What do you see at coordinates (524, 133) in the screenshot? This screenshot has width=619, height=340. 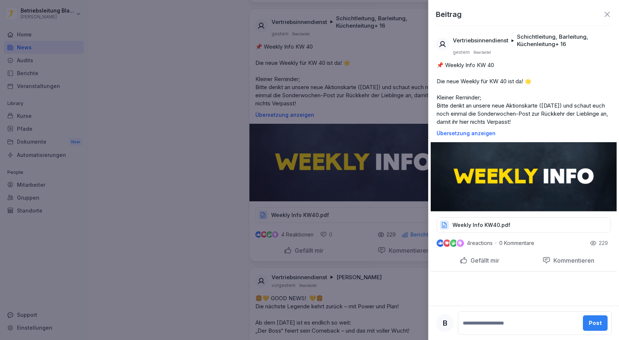 I see `p: Übersetzung anzeigen` at bounding box center [524, 133].